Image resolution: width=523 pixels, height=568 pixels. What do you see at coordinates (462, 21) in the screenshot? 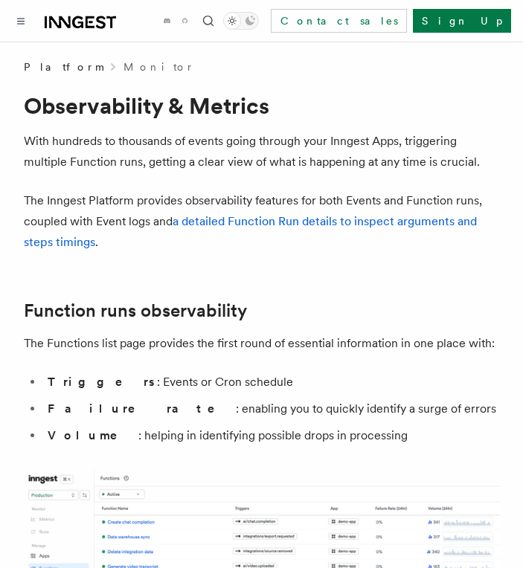
I see `a: Sign Up` at bounding box center [462, 21].